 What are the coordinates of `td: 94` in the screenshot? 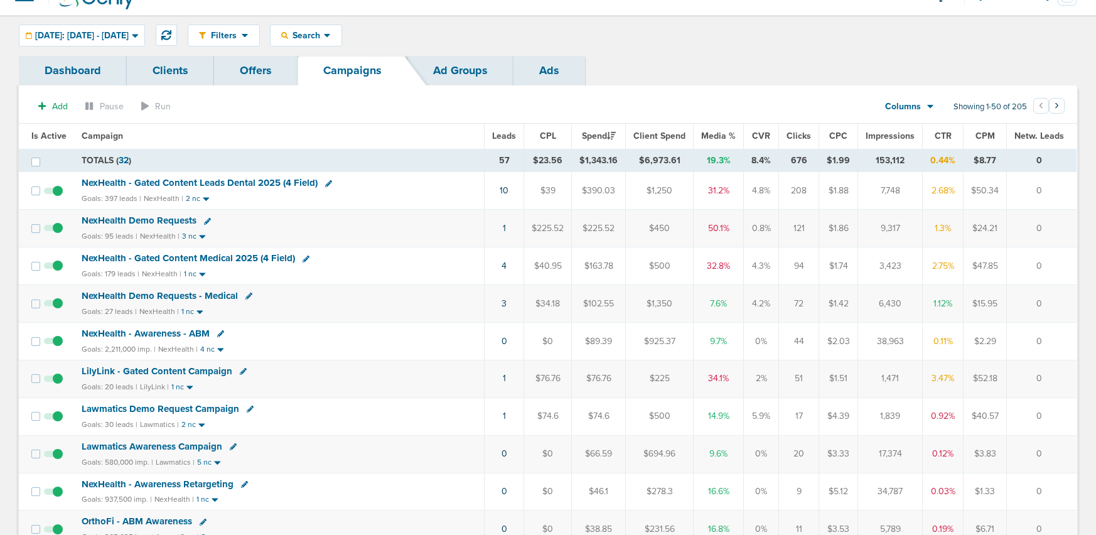 It's located at (799, 266).